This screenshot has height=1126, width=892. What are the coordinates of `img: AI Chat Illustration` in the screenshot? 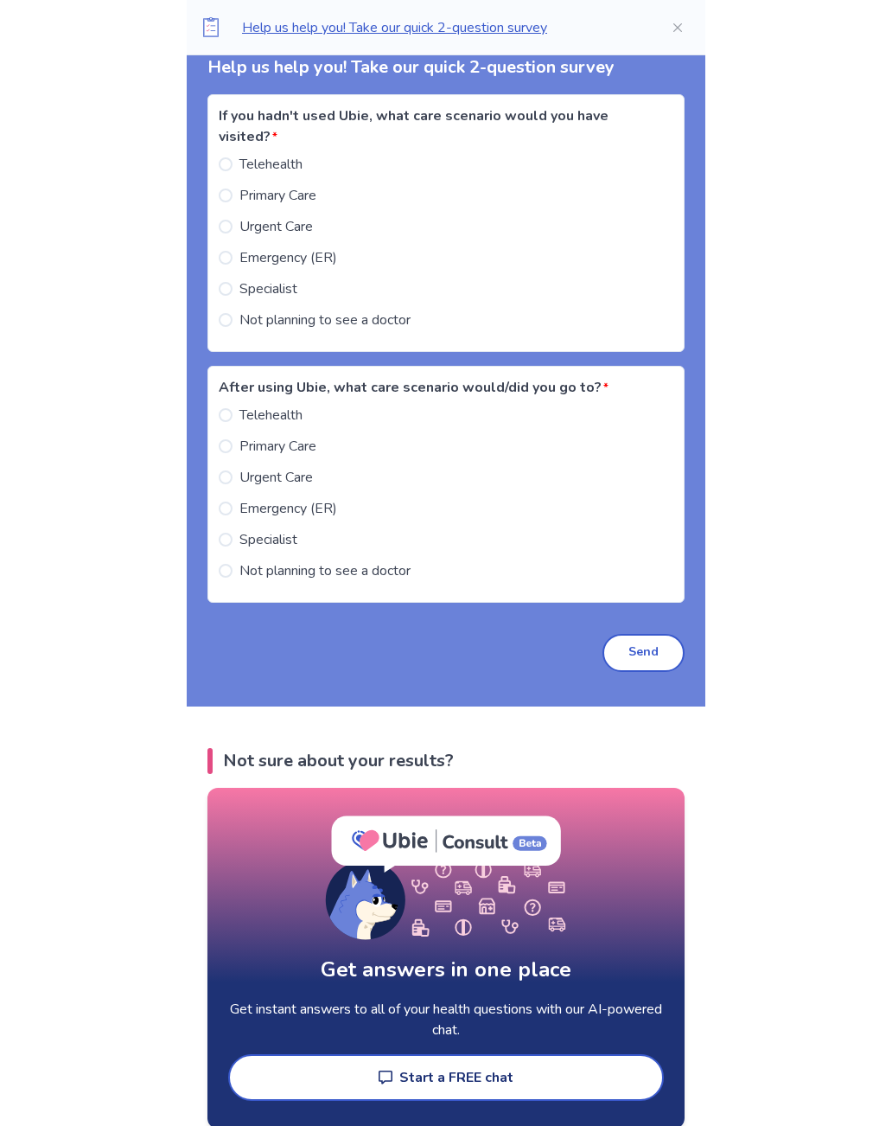 It's located at (446, 879).